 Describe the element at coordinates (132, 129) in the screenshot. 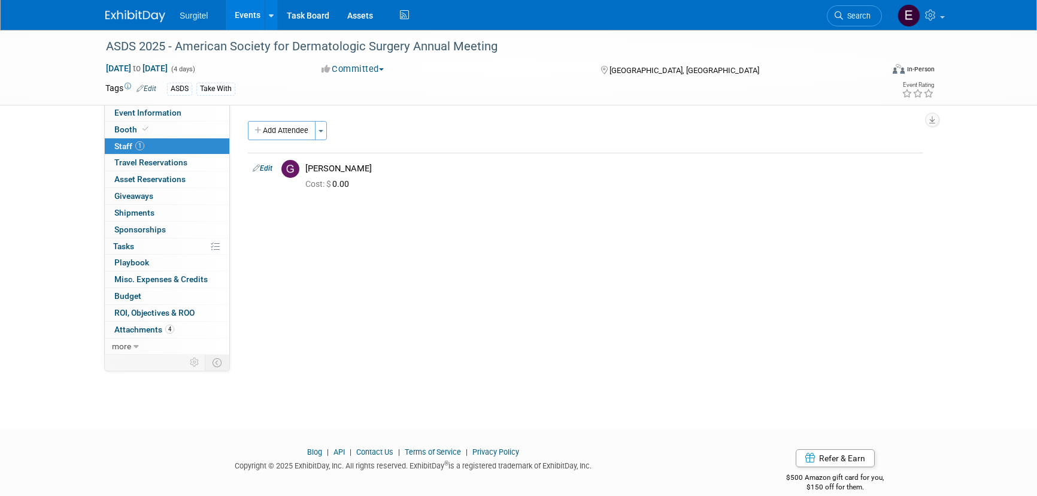

I see `span: Booth` at that location.